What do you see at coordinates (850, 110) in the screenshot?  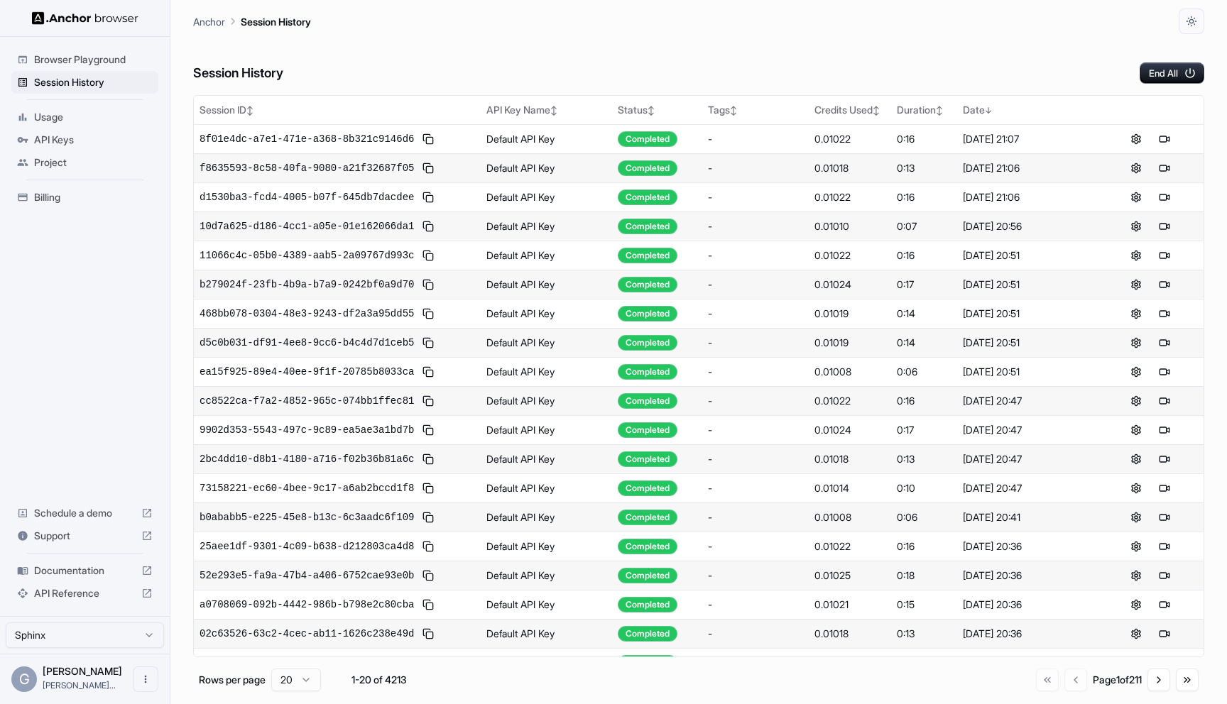 I see `div: Credits Used` at bounding box center [850, 110].